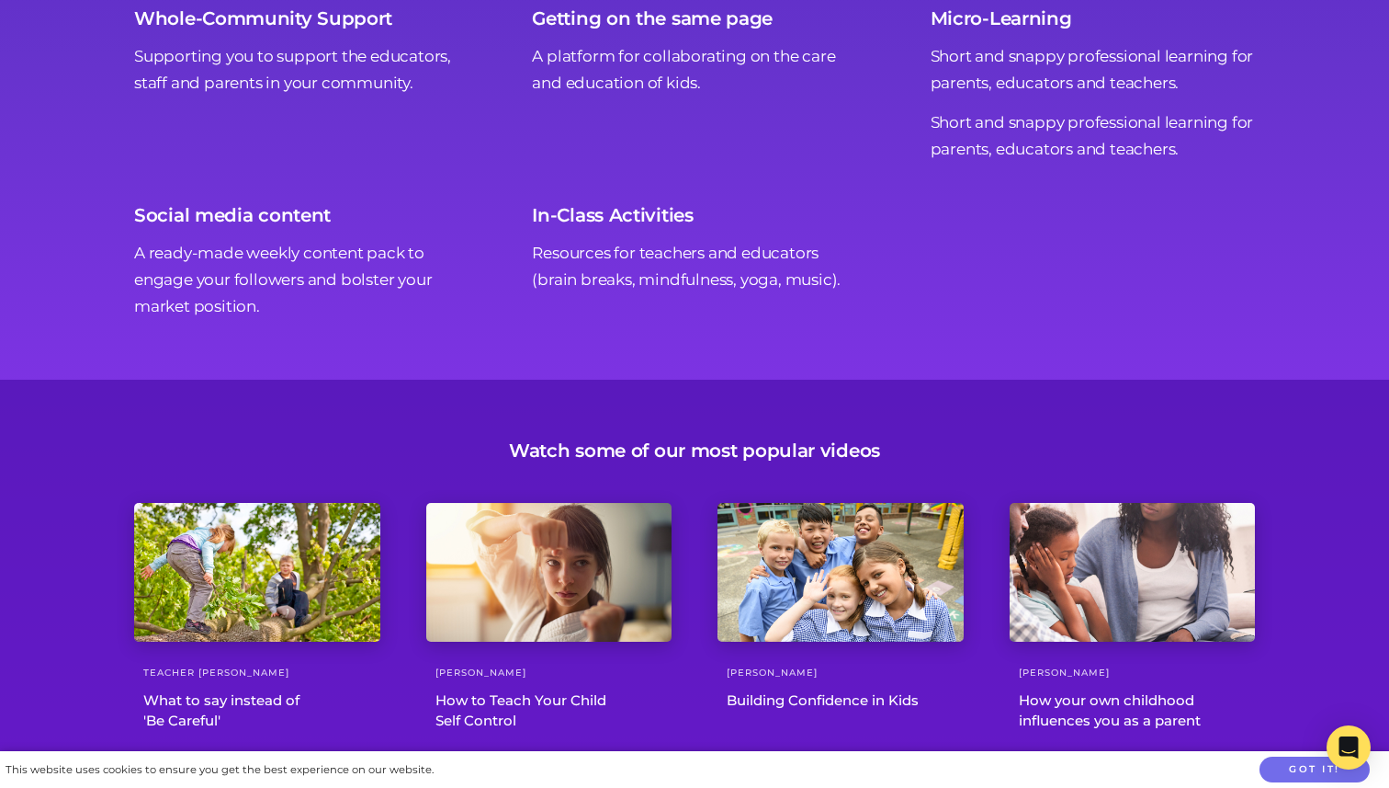 The image size is (1389, 788). Describe the element at coordinates (652, 18) in the screenshot. I see `h3: Getting on the same page` at that location.